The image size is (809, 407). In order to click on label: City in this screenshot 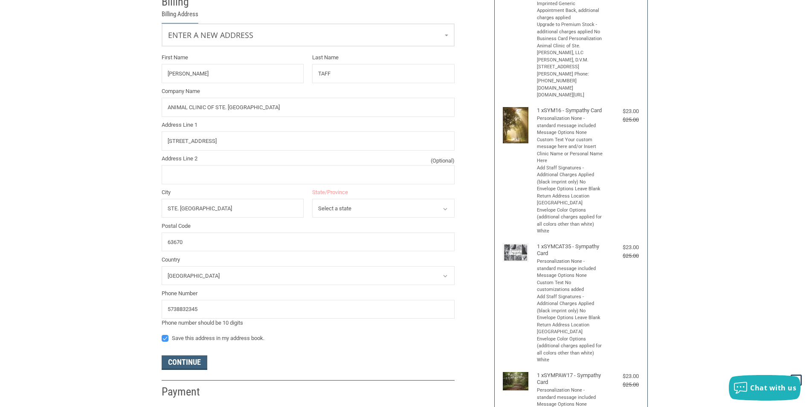, I will do `click(233, 192)`.